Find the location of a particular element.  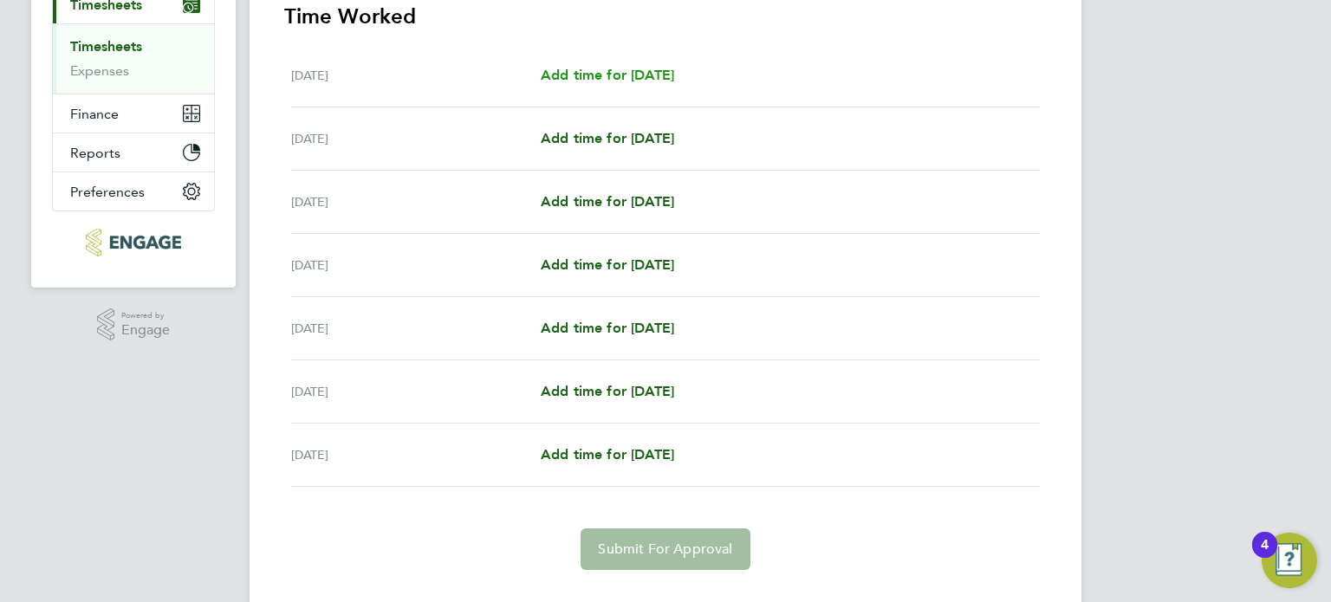

a: Go to home page is located at coordinates (133, 243).